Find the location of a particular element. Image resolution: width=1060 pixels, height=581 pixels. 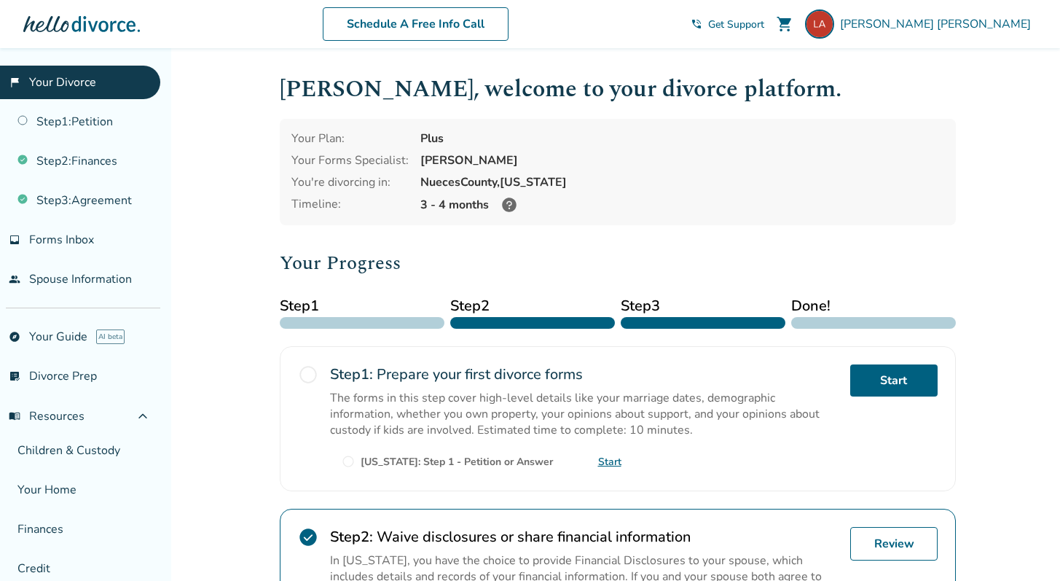

span: Resources is located at coordinates (47, 416).